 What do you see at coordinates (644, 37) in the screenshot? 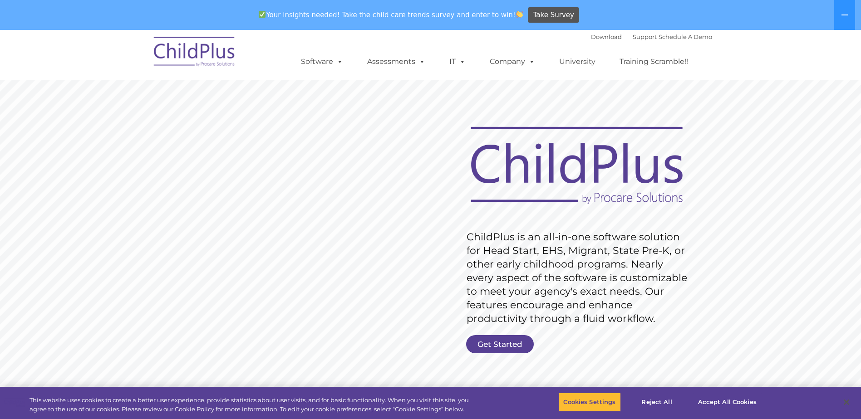
I see `a: Support` at bounding box center [644, 37].